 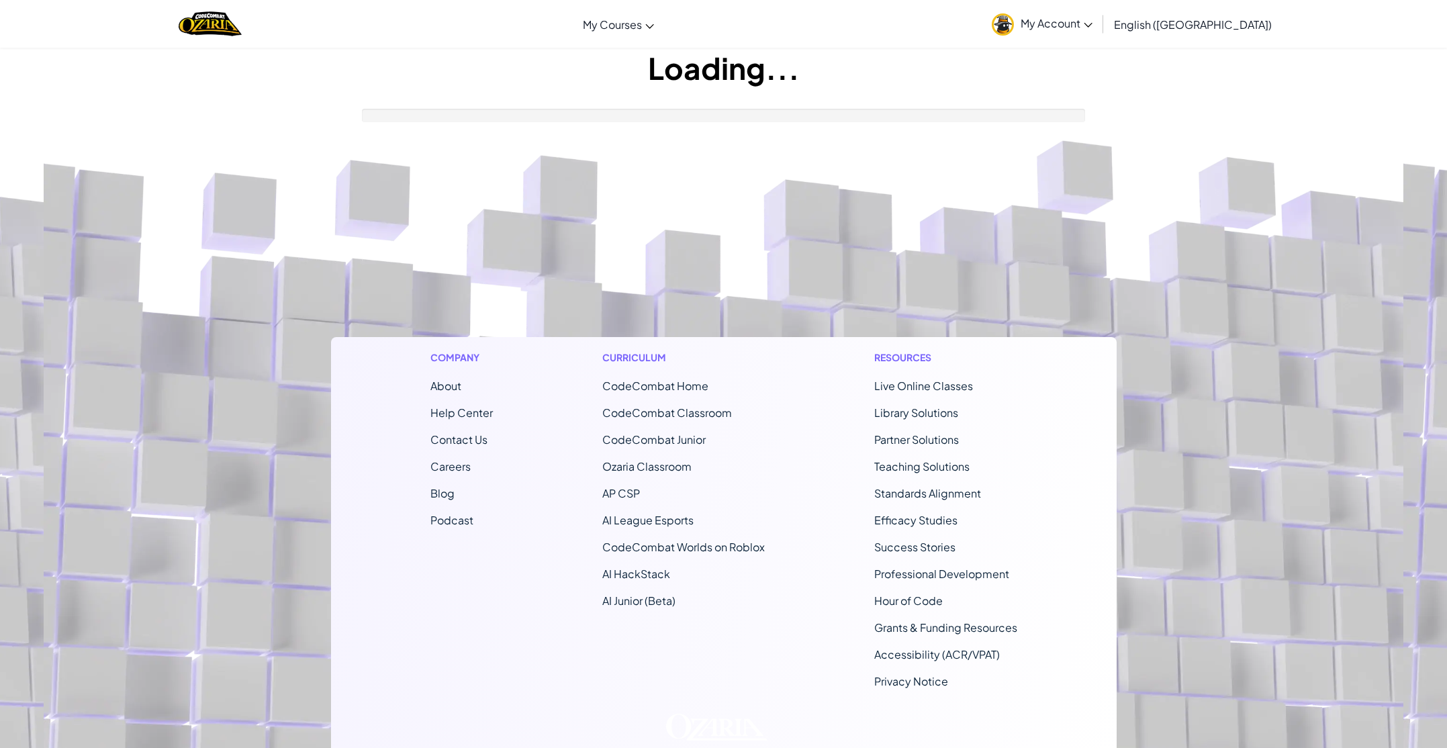 I want to click on a: About, so click(x=446, y=385).